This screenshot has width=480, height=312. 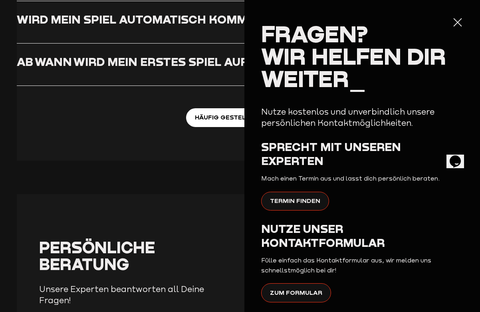 I want to click on span: Termin finden, so click(x=295, y=200).